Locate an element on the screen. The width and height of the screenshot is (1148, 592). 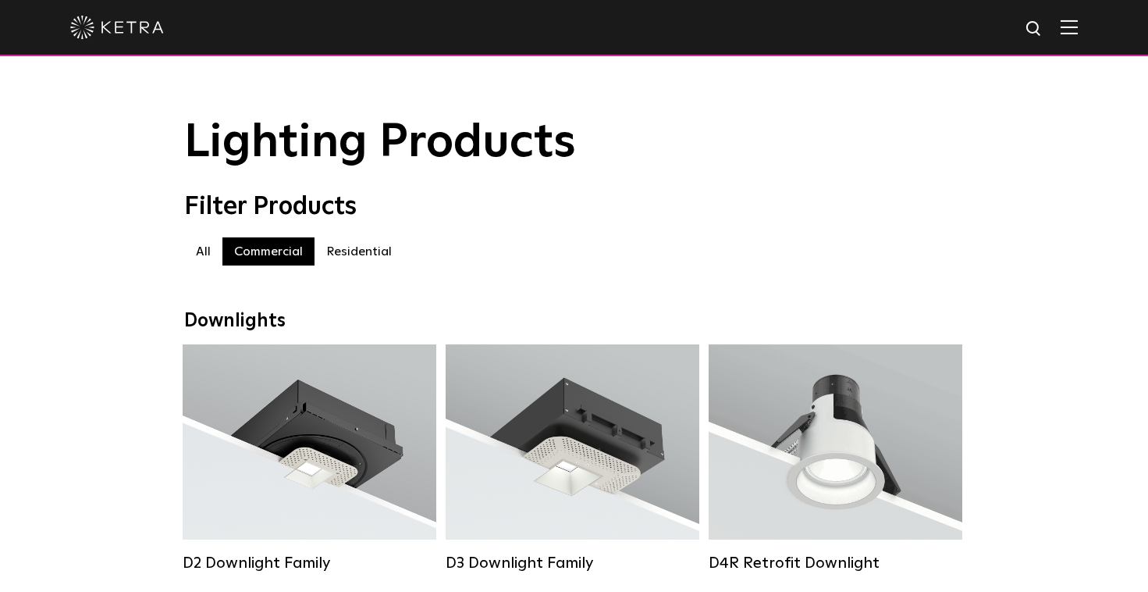
label: Commercial is located at coordinates (269, 251).